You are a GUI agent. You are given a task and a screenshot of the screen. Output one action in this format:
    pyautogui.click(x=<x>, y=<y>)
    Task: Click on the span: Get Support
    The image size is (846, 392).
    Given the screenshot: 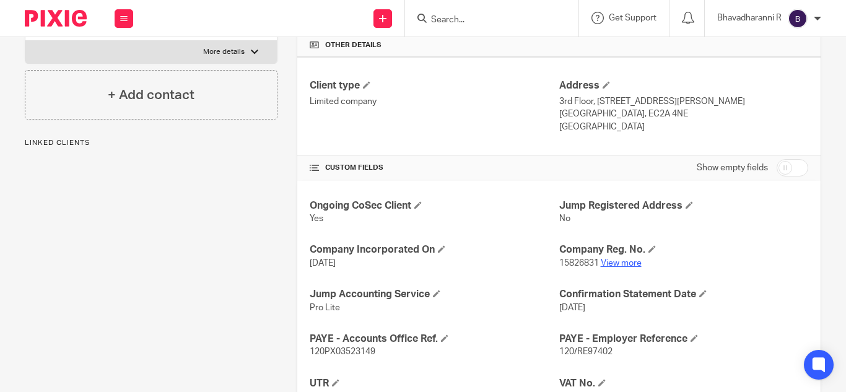 What is the action you would take?
    pyautogui.click(x=632, y=18)
    